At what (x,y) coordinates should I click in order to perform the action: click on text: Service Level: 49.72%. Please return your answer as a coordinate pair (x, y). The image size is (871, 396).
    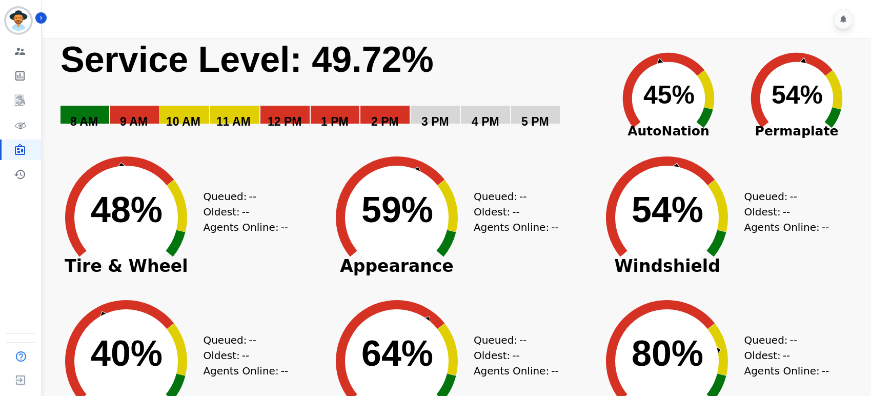
    Looking at the image, I should click on (247, 59).